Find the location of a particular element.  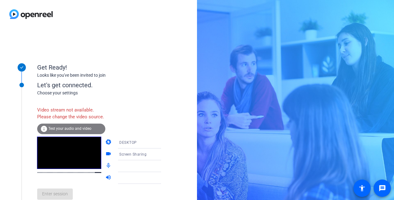

div: Choose your settings is located at coordinates (105, 93).